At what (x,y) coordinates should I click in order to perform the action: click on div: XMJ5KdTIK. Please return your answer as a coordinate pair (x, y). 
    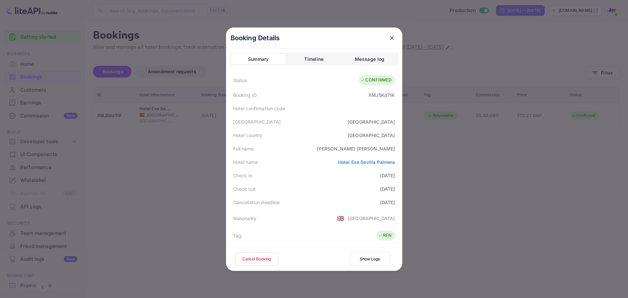
    Looking at the image, I should click on (382, 95).